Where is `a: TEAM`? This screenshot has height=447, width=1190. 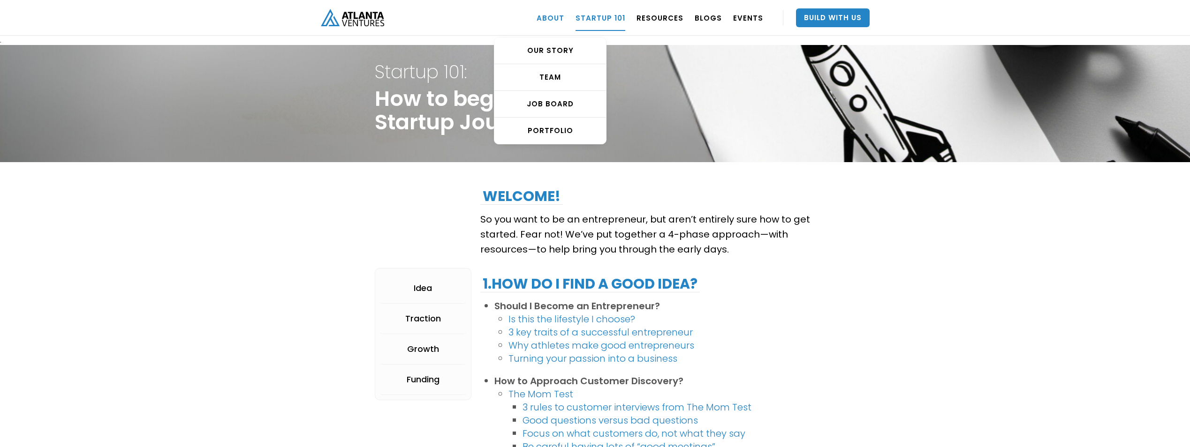
a: TEAM is located at coordinates (550, 77).